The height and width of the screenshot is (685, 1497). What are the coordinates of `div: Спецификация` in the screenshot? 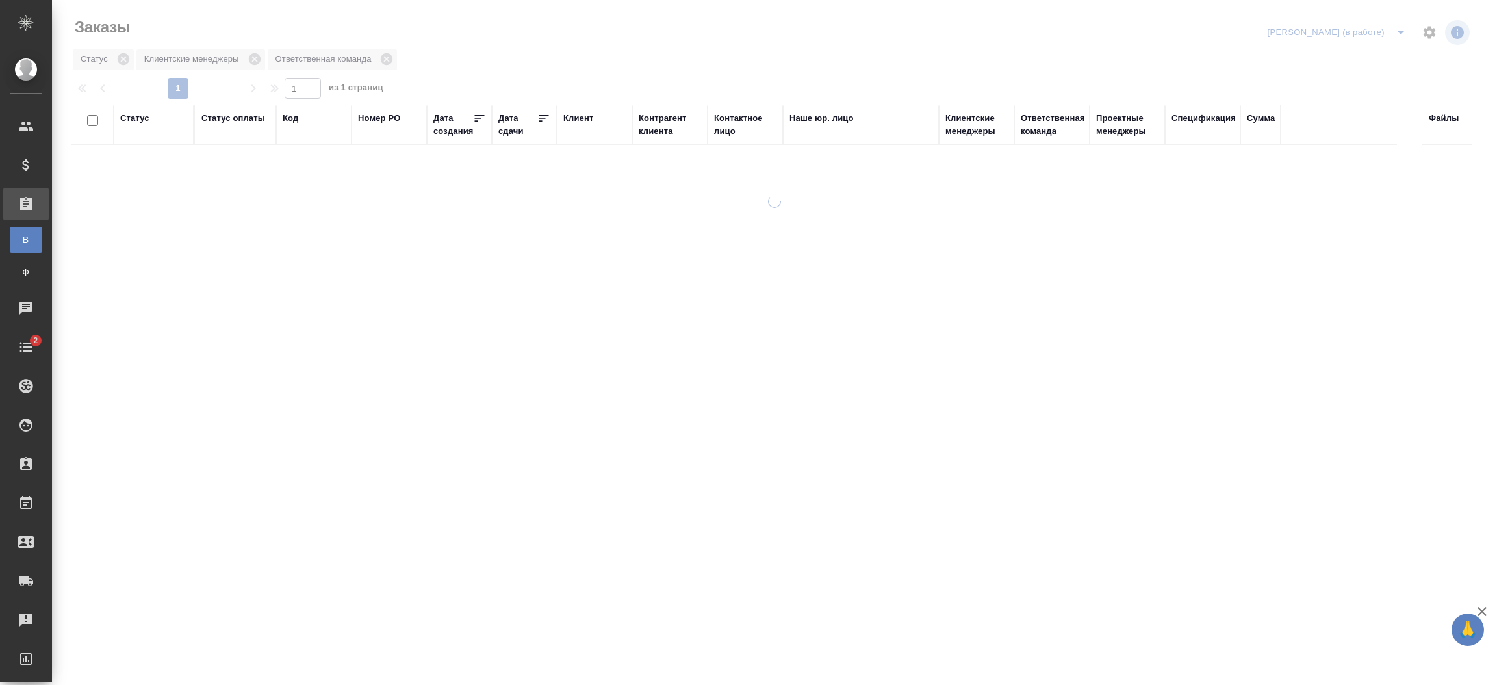 It's located at (1203, 118).